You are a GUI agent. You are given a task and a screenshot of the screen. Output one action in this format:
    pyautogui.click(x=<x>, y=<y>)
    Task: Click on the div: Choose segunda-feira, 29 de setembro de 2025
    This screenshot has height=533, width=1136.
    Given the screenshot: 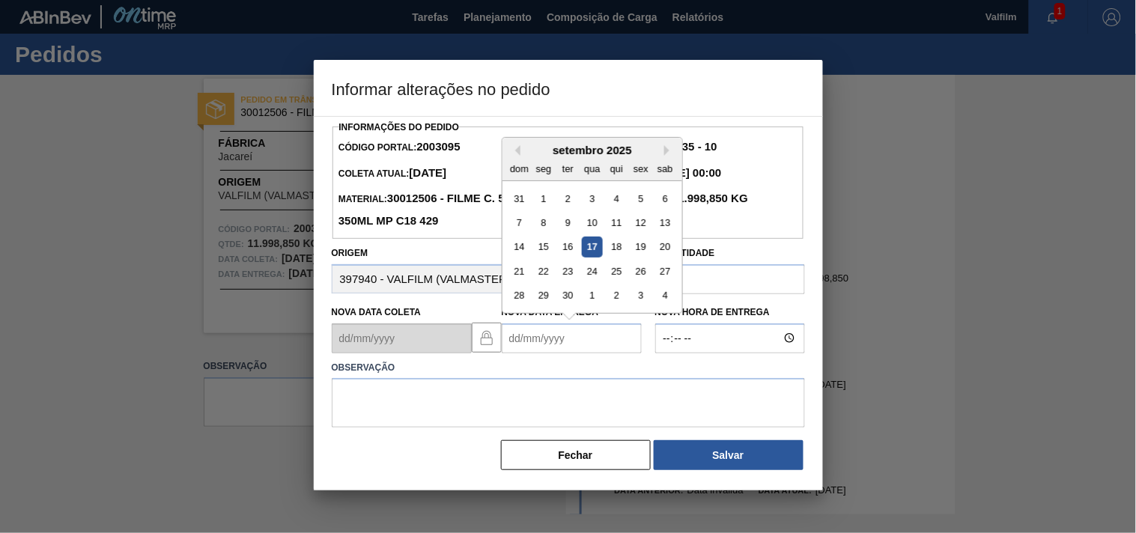 What is the action you would take?
    pyautogui.click(x=543, y=295)
    